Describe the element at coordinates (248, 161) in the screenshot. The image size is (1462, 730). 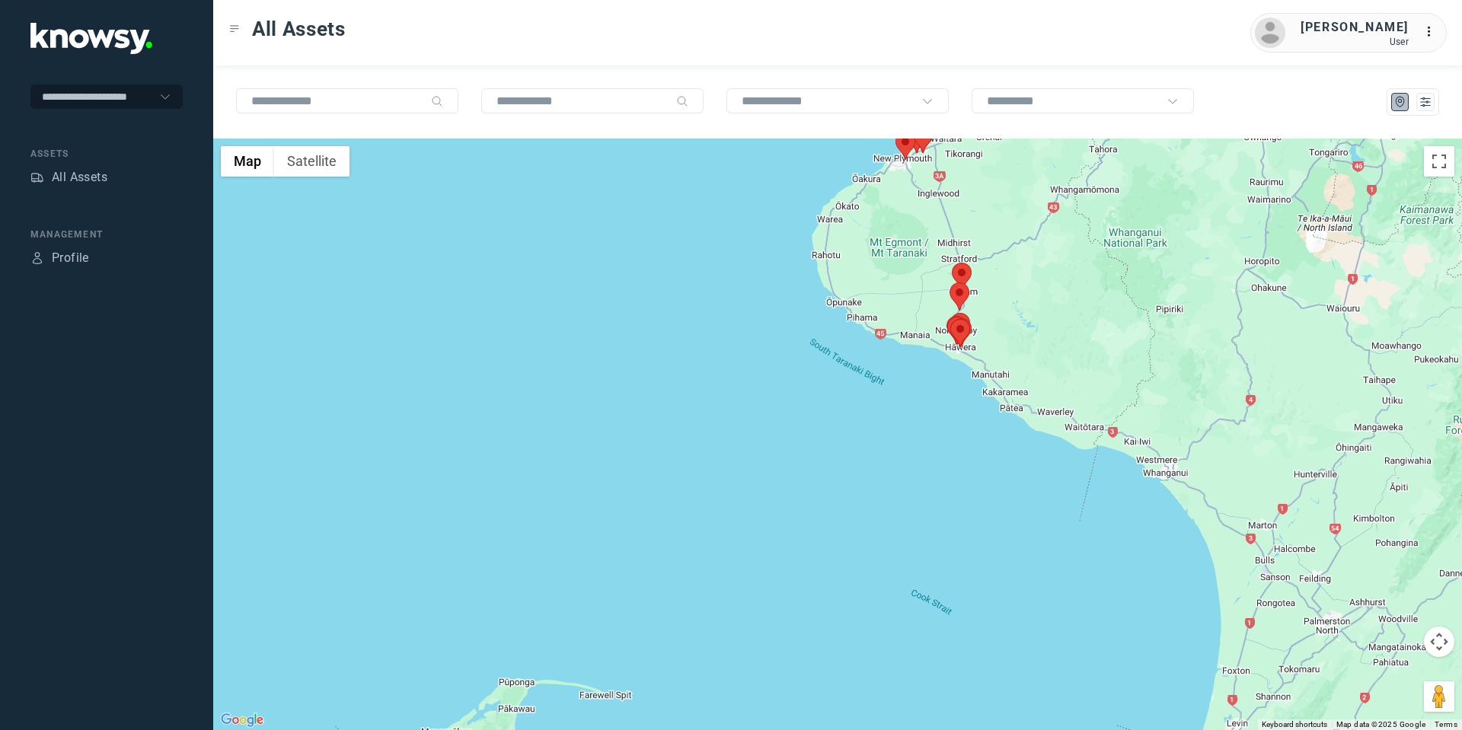
I see `button: Show street map` at that location.